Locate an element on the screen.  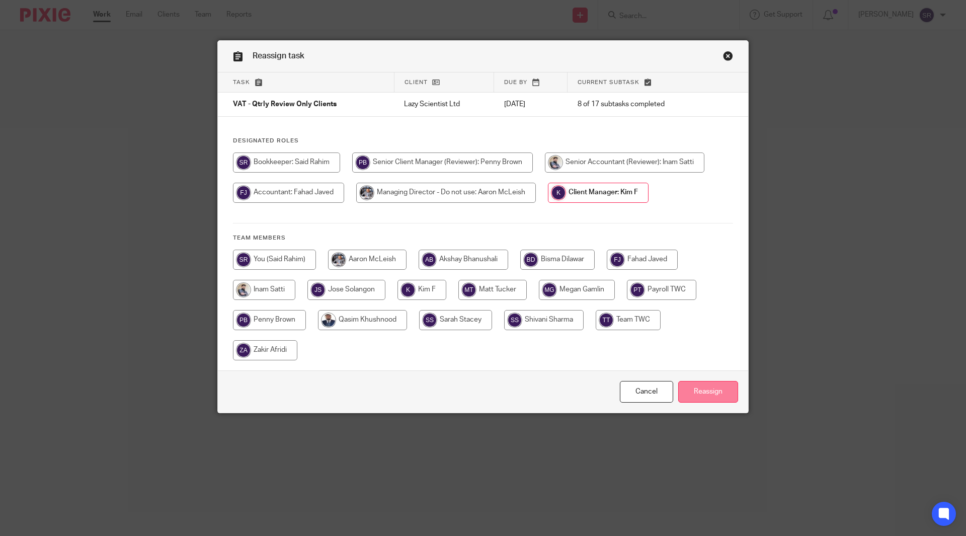
span: Task is located at coordinates (242, 82).